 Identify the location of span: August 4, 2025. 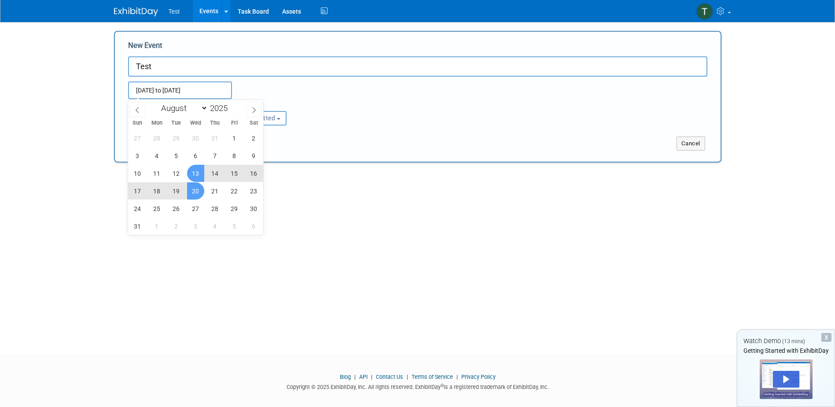
(157, 155).